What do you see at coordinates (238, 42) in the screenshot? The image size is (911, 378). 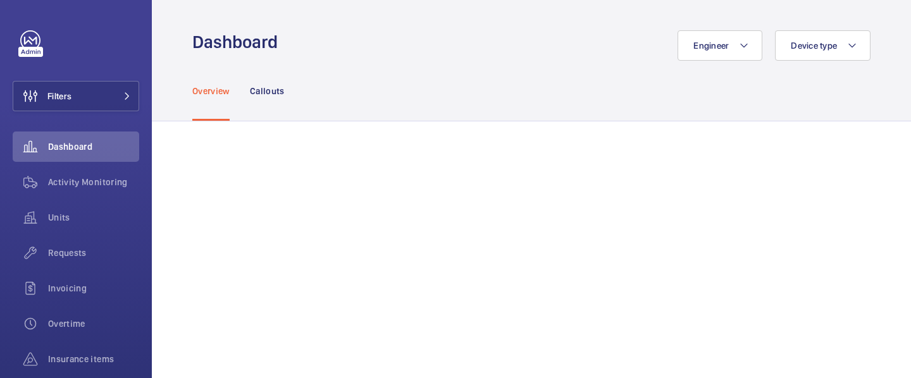 I see `h1: Dashboard` at bounding box center [238, 42].